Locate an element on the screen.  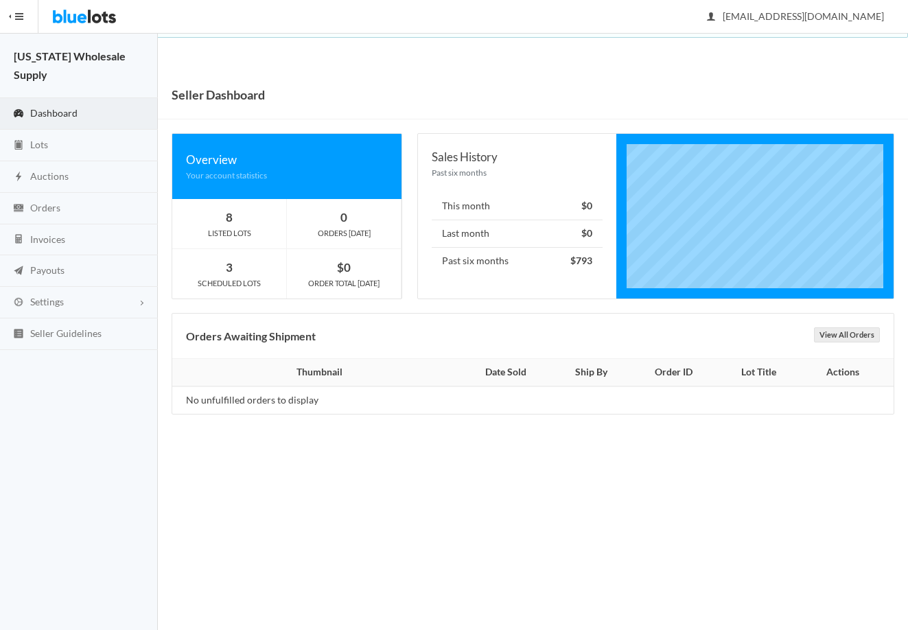
th: Date Sold is located at coordinates (506, 373).